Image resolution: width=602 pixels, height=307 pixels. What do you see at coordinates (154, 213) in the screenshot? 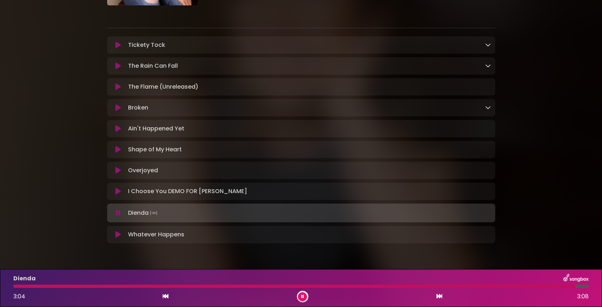
I see `img: waveform4.gif` at bounding box center [154, 213].